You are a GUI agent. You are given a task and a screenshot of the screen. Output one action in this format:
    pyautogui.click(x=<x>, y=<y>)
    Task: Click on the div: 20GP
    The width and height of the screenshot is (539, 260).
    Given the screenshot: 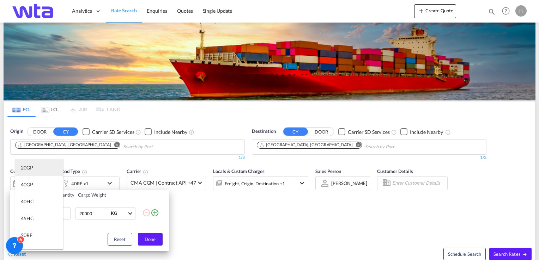 What is the action you would take?
    pyautogui.click(x=27, y=168)
    